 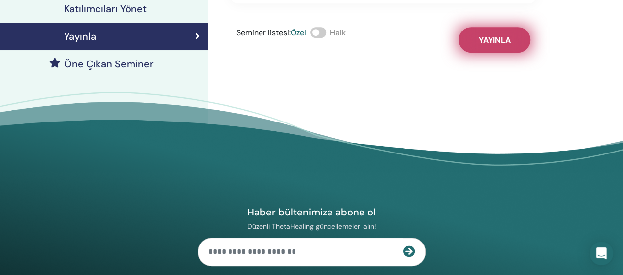 I want to click on div: Open Intercom Messenger, so click(x=601, y=254).